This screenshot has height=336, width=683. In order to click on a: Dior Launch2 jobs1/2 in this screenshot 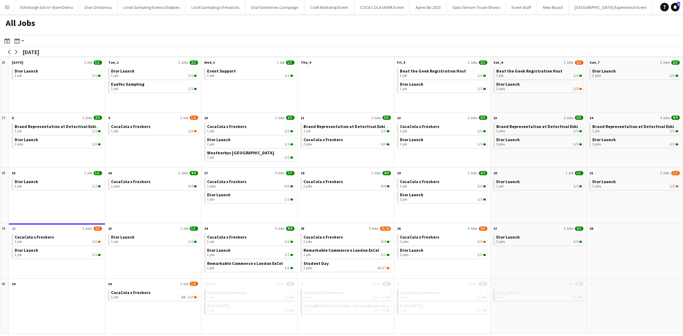, I will do `click(635, 183)`.